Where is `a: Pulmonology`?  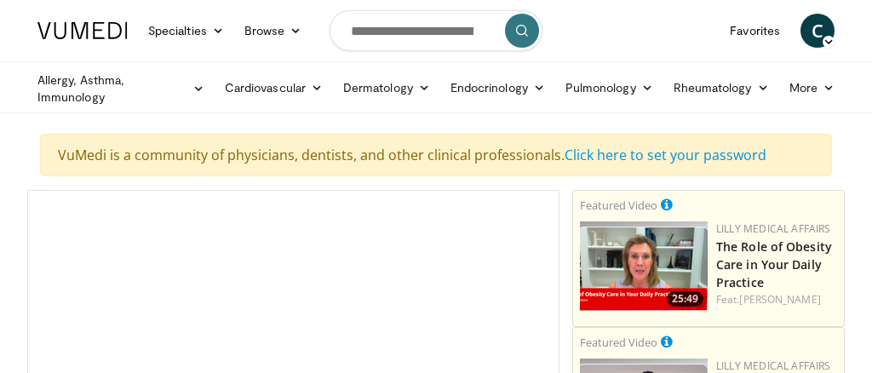 a: Pulmonology is located at coordinates (609, 88).